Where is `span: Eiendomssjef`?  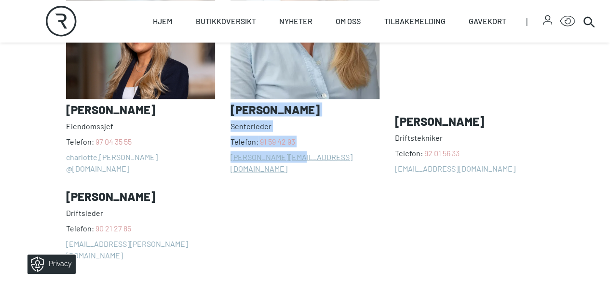
span: Eiendomssjef is located at coordinates (140, 126).